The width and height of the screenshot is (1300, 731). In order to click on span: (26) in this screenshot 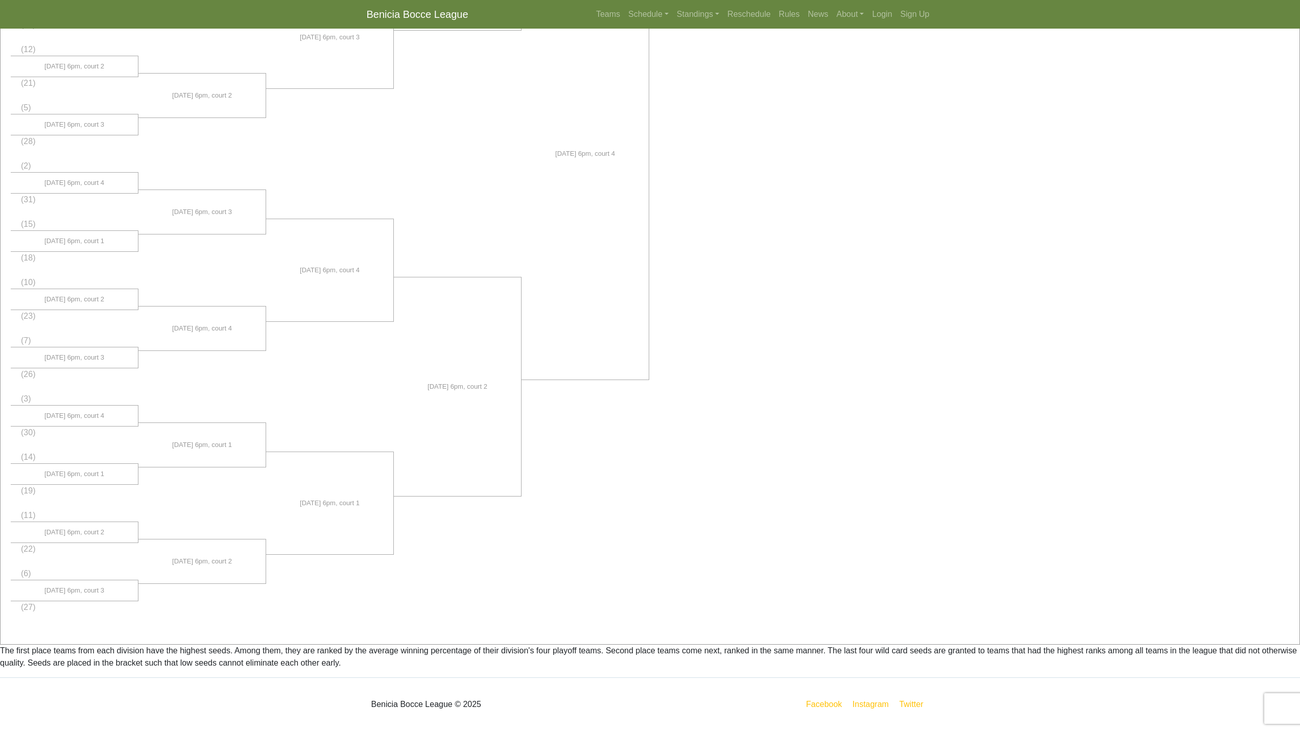, I will do `click(28, 374)`.